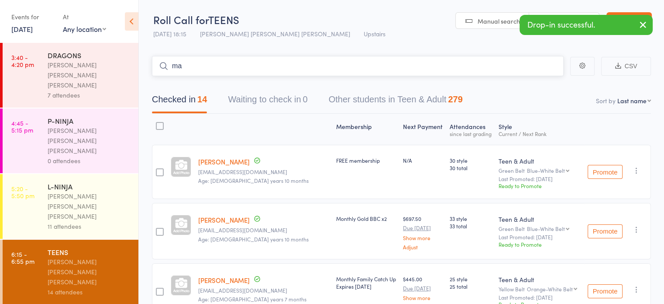  What do you see at coordinates (89, 291) in the screenshot?
I see `div: 14 attendees` at bounding box center [89, 291].